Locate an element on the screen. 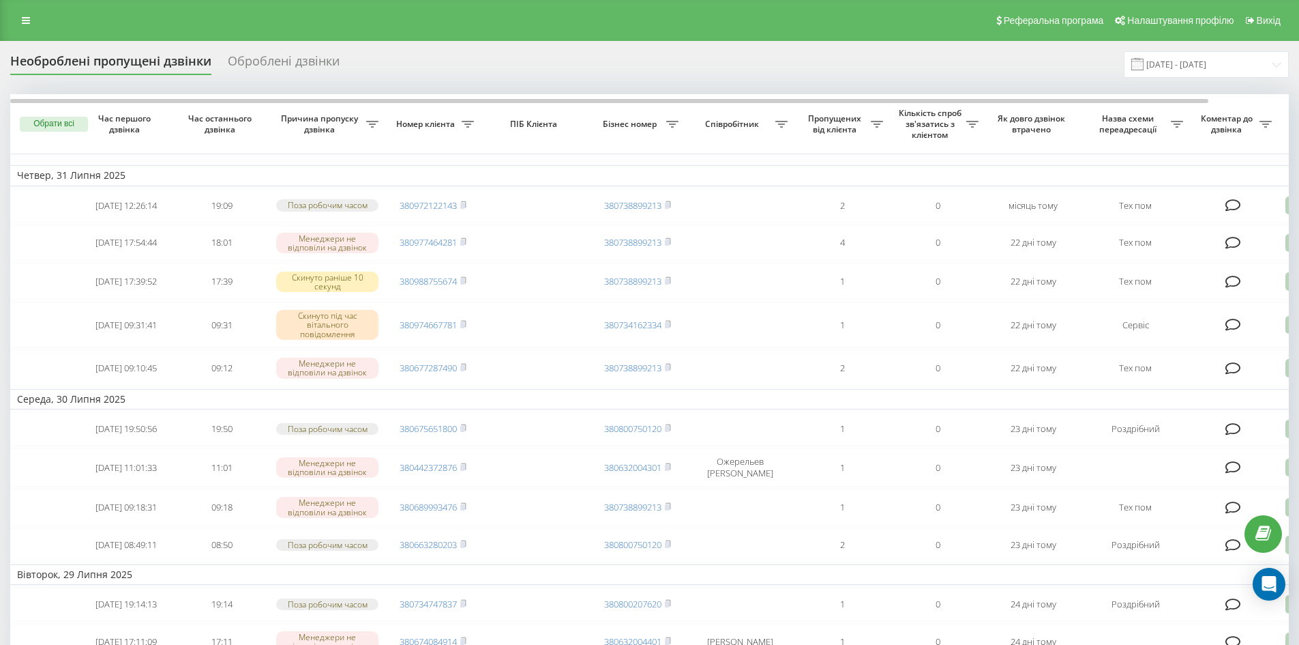 The width and height of the screenshot is (1299, 645). div: Open Intercom Messenger is located at coordinates (1269, 584).